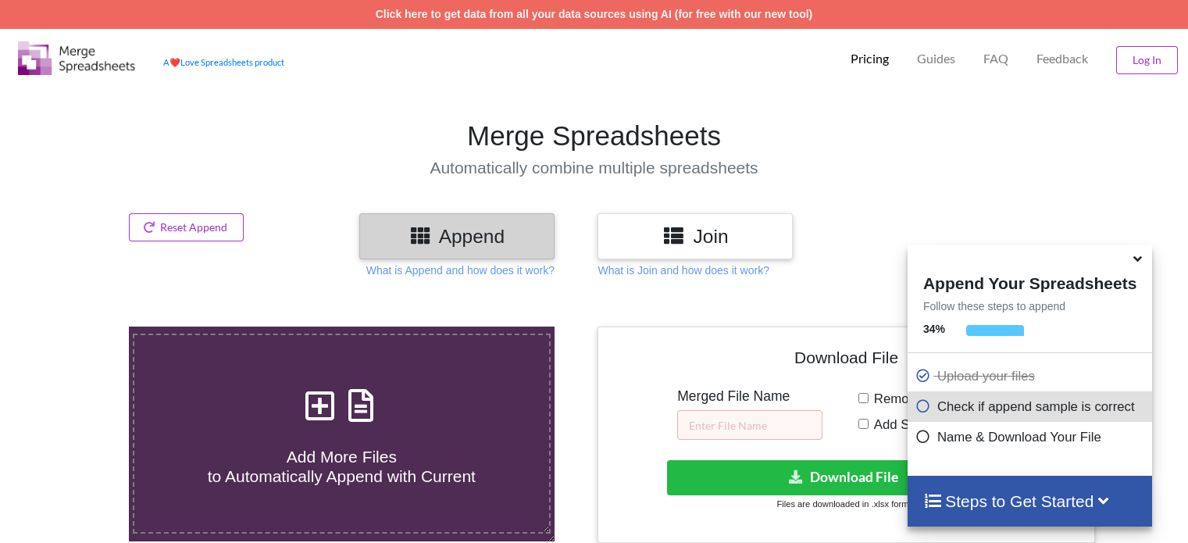 The width and height of the screenshot is (1188, 543). I want to click on h4: Append Your Spreadsheets, so click(1030, 281).